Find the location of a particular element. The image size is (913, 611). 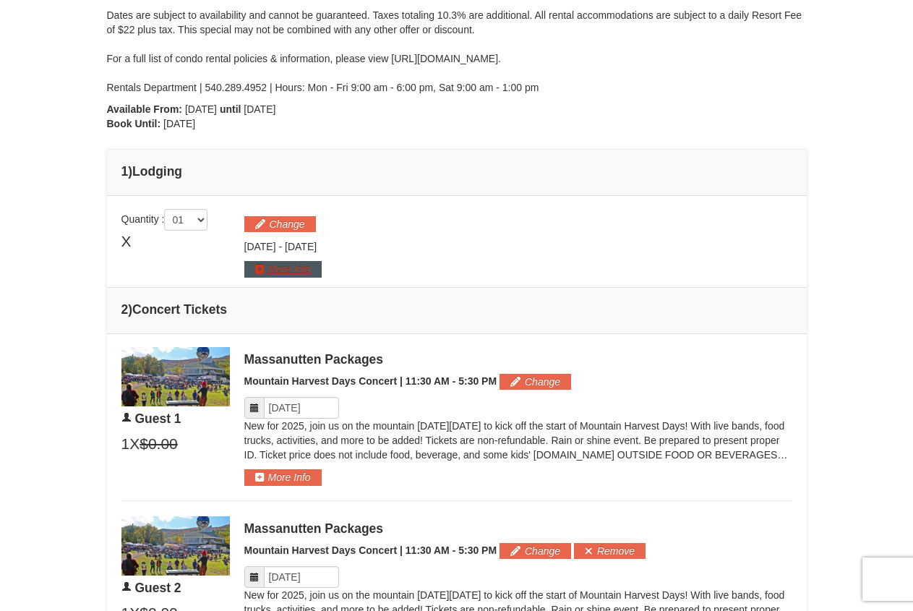

button: Remove is located at coordinates (609, 551).